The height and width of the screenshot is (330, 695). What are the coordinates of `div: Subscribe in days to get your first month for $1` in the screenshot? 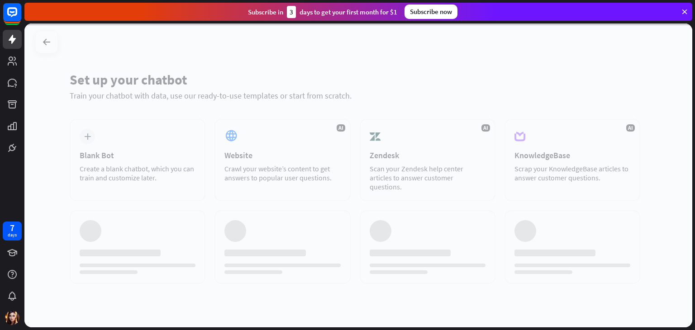 It's located at (323, 12).